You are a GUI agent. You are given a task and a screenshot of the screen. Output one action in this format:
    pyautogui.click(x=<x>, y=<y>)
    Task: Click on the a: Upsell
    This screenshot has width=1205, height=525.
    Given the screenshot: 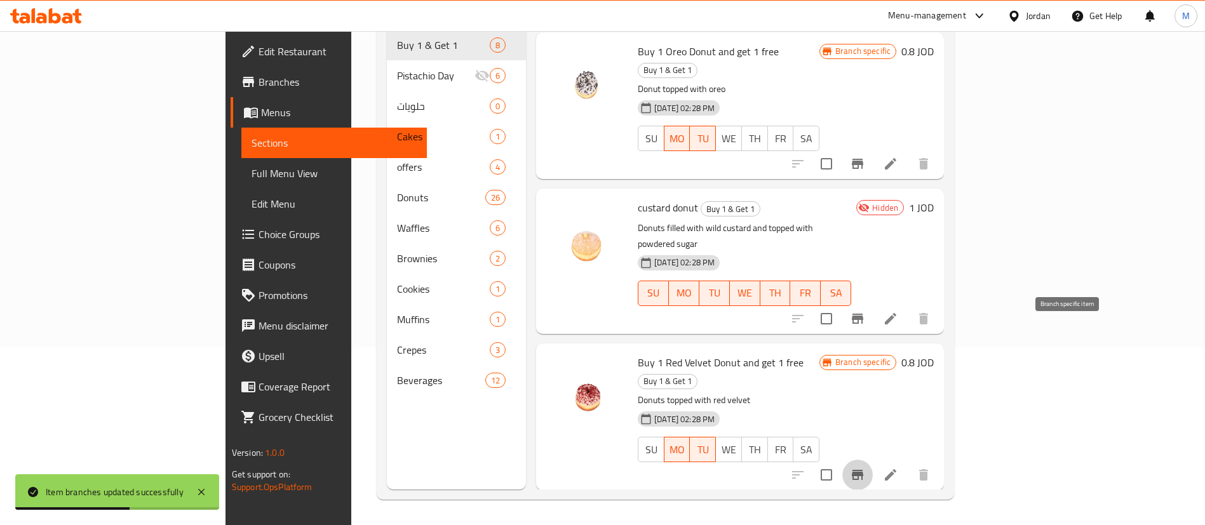 What is the action you would take?
    pyautogui.click(x=328, y=356)
    